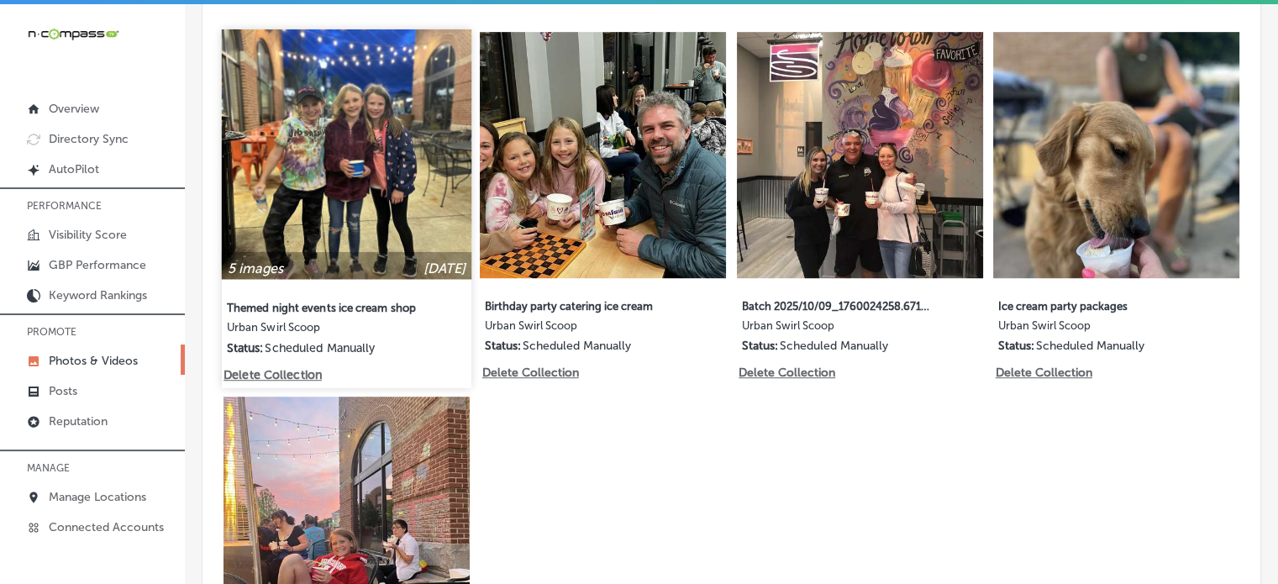  I want to click on p: AutoPilot, so click(74, 169).